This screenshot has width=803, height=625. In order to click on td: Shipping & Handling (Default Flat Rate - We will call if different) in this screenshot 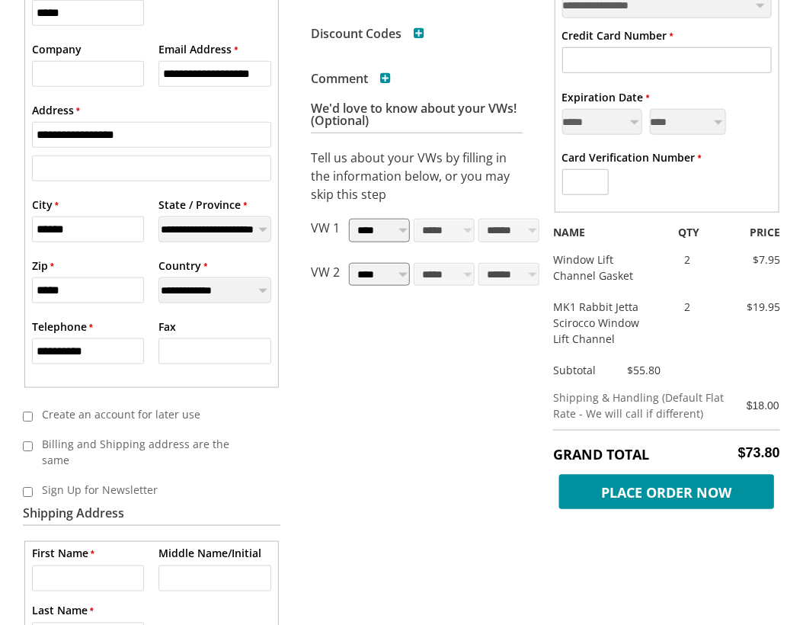, I will do `click(646, 405)`.